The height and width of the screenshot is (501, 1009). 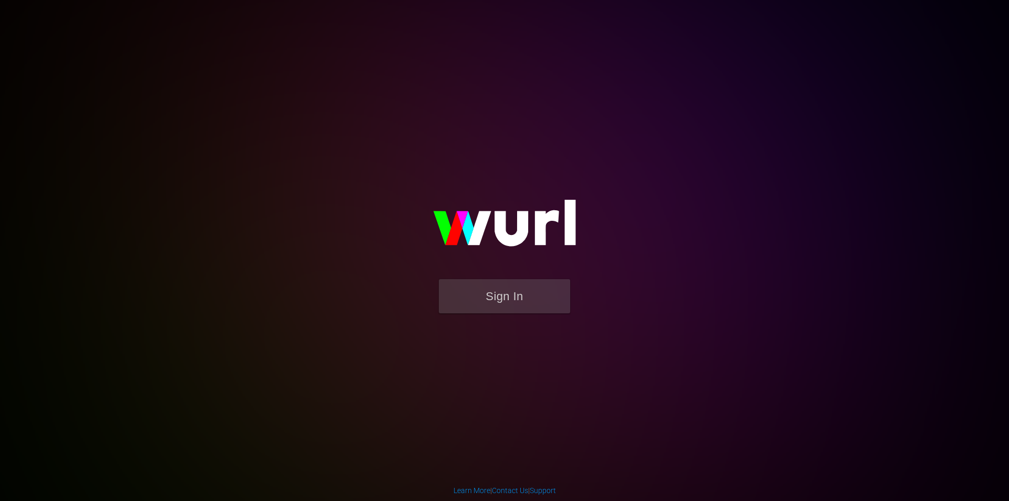 What do you see at coordinates (510, 490) in the screenshot?
I see `a: Contact Us` at bounding box center [510, 490].